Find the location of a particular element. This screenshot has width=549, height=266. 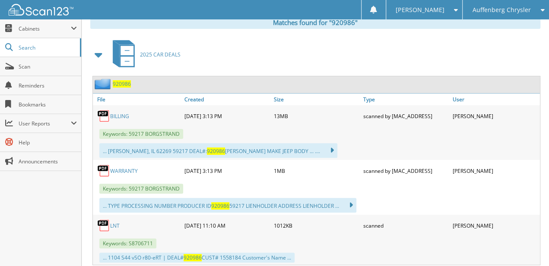

span: Cabinets is located at coordinates (44, 29).